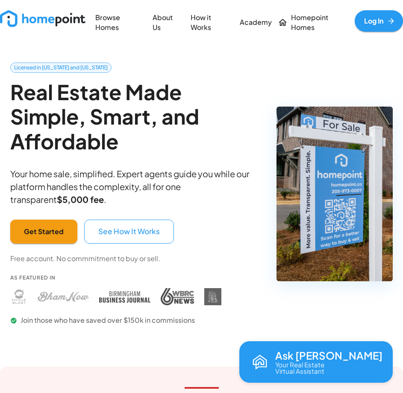 This screenshot has width=403, height=393. Describe the element at coordinates (63, 296) in the screenshot. I see `img: Bham Now press coverage - Homepoint featured in Bham Now` at that location.